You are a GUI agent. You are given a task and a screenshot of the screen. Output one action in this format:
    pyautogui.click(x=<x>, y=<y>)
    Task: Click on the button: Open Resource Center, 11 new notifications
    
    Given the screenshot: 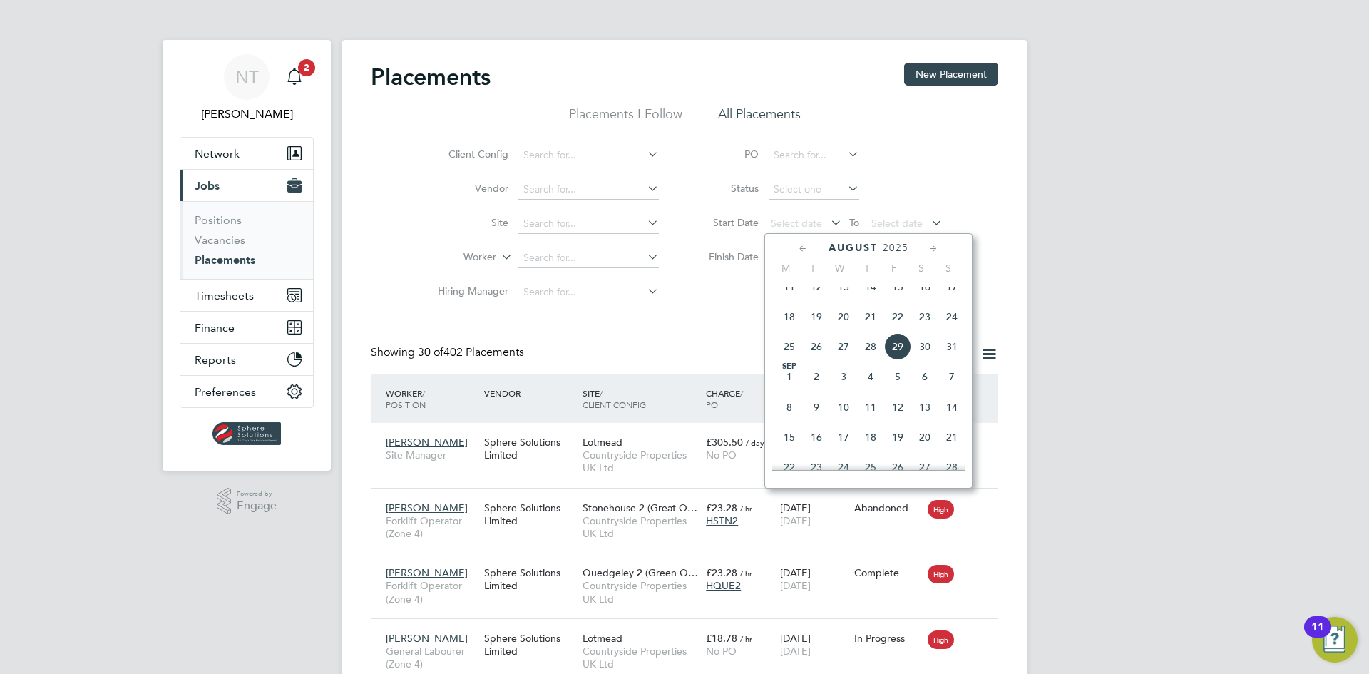 What is the action you would take?
    pyautogui.click(x=1335, y=640)
    